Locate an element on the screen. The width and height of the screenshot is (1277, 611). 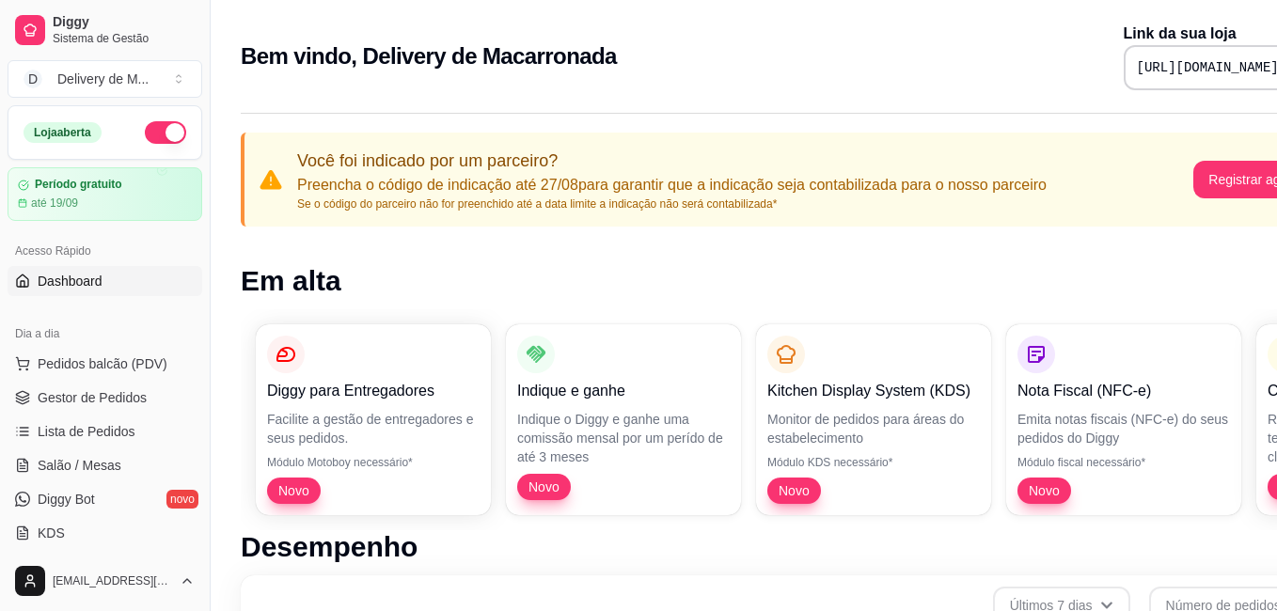
p: Kitchen Display System (KDS) is located at coordinates (873, 391).